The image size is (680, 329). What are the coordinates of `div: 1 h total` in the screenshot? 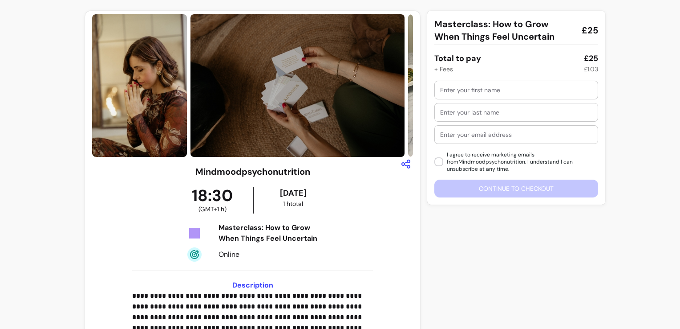 It's located at (293, 204).